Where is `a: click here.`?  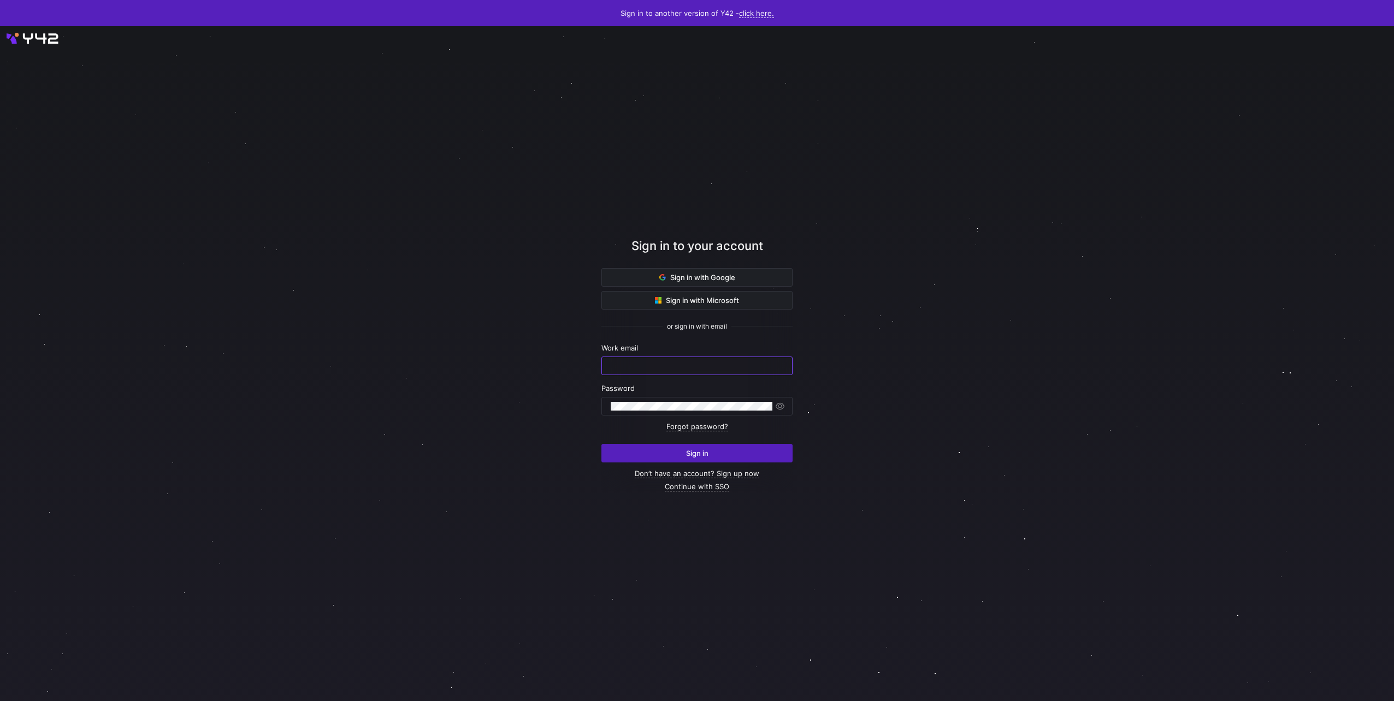
a: click here. is located at coordinates (756, 13).